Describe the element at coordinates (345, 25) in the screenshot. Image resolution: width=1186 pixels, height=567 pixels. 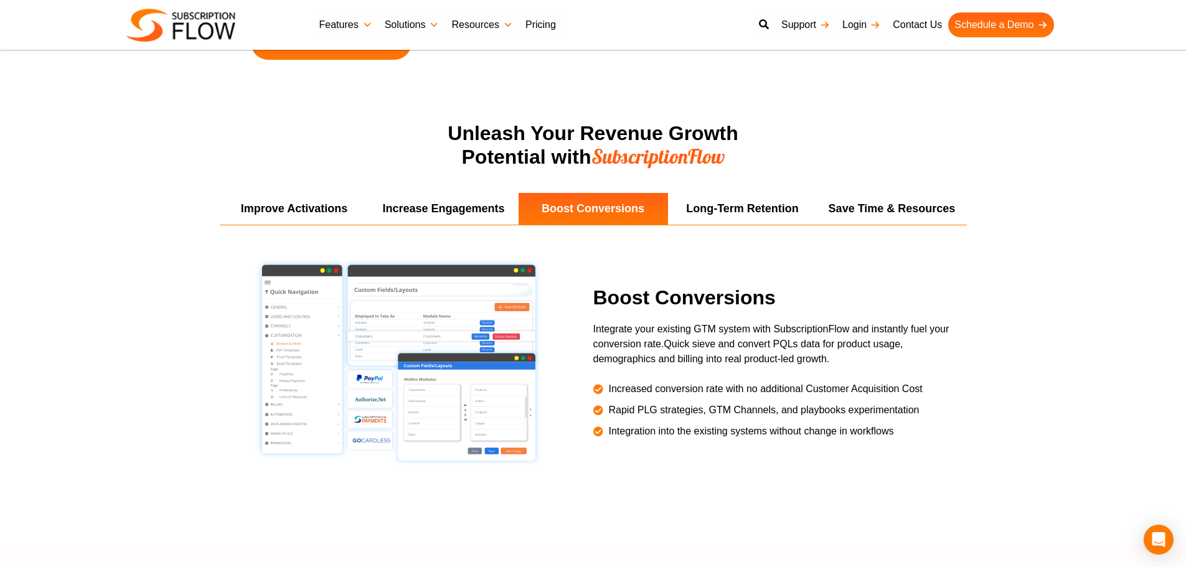
I see `a: Features` at that location.